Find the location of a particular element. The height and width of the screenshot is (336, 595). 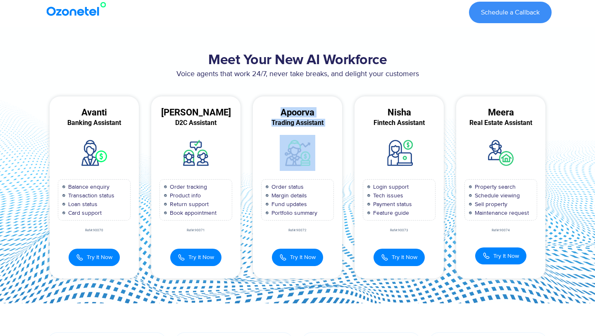

div: Apoorva is located at coordinates (298, 112).